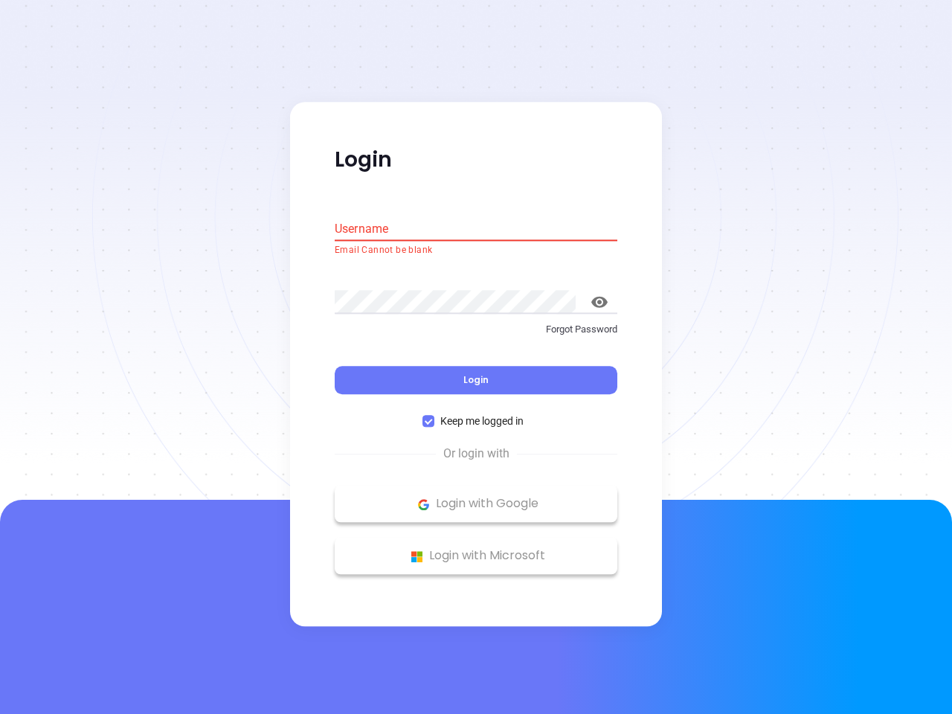  I want to click on img: Google Logo, so click(423, 504).